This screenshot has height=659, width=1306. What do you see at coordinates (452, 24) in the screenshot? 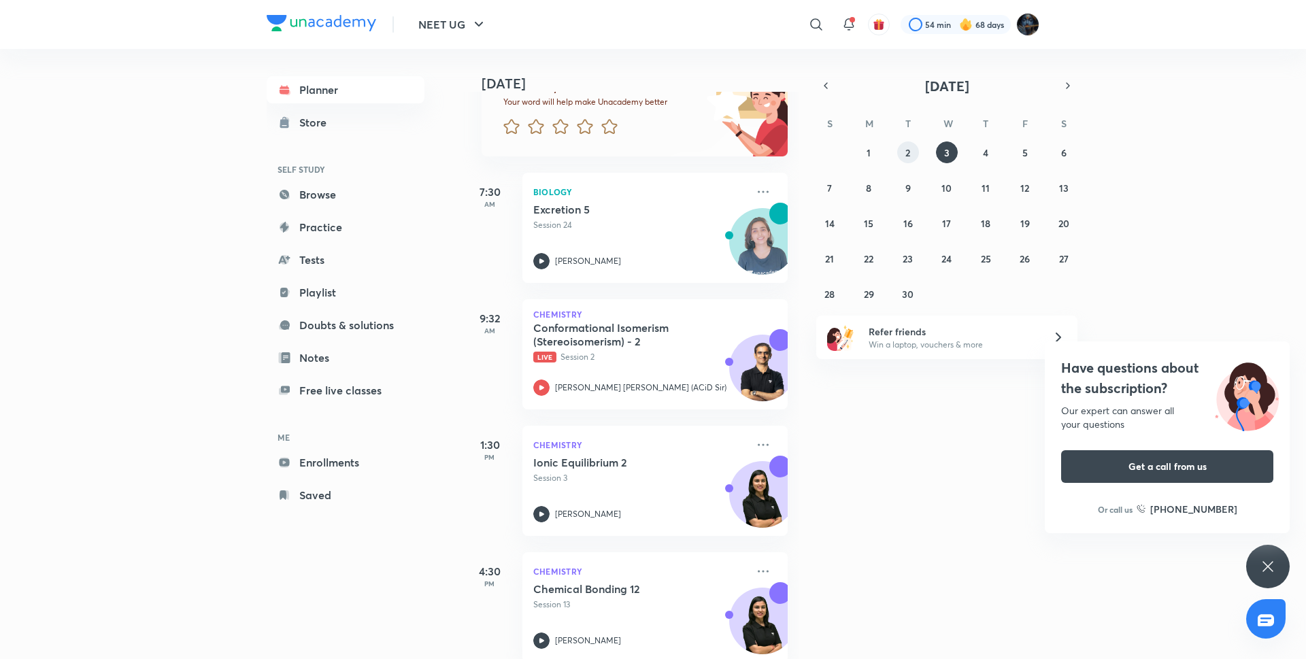
I see `button: NEET UG` at bounding box center [452, 24].